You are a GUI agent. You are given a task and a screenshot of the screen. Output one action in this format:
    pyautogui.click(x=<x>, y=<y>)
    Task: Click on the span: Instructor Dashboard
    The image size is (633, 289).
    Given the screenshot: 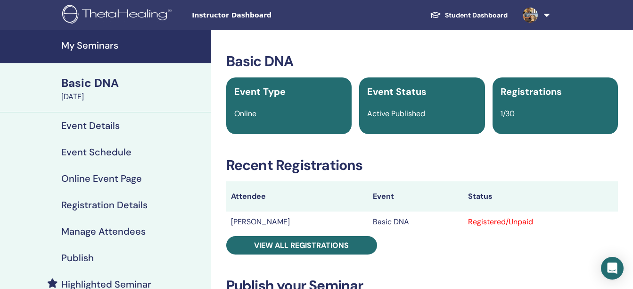 What is the action you would take?
    pyautogui.click(x=263, y=15)
    